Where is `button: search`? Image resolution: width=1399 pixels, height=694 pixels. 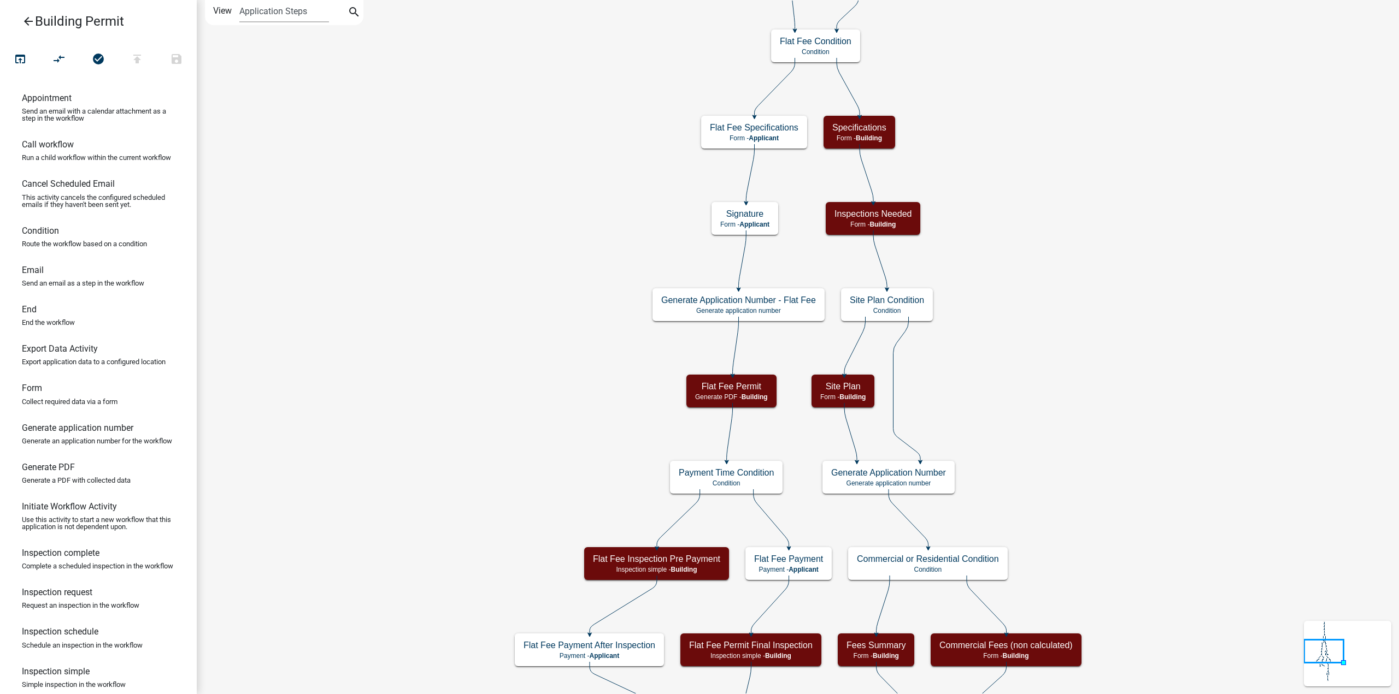 button: search is located at coordinates (354, 13).